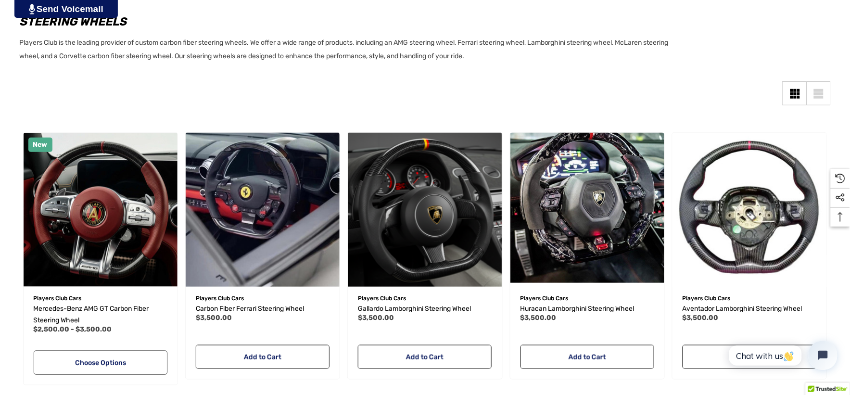 The image size is (850, 395). What do you see at coordinates (263, 210) in the screenshot?
I see `img: Ferrari Steering Wheel` at bounding box center [263, 210].